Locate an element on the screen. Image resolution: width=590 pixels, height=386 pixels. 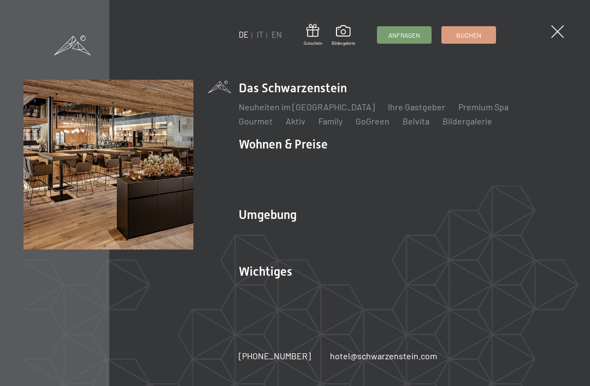
a: Anfragen is located at coordinates (404, 35).